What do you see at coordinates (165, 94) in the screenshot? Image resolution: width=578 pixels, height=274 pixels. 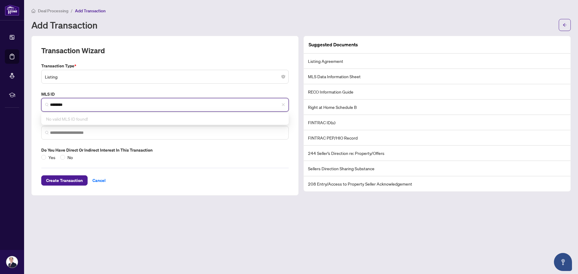 I see `label: MLS ID` at bounding box center [165, 94].